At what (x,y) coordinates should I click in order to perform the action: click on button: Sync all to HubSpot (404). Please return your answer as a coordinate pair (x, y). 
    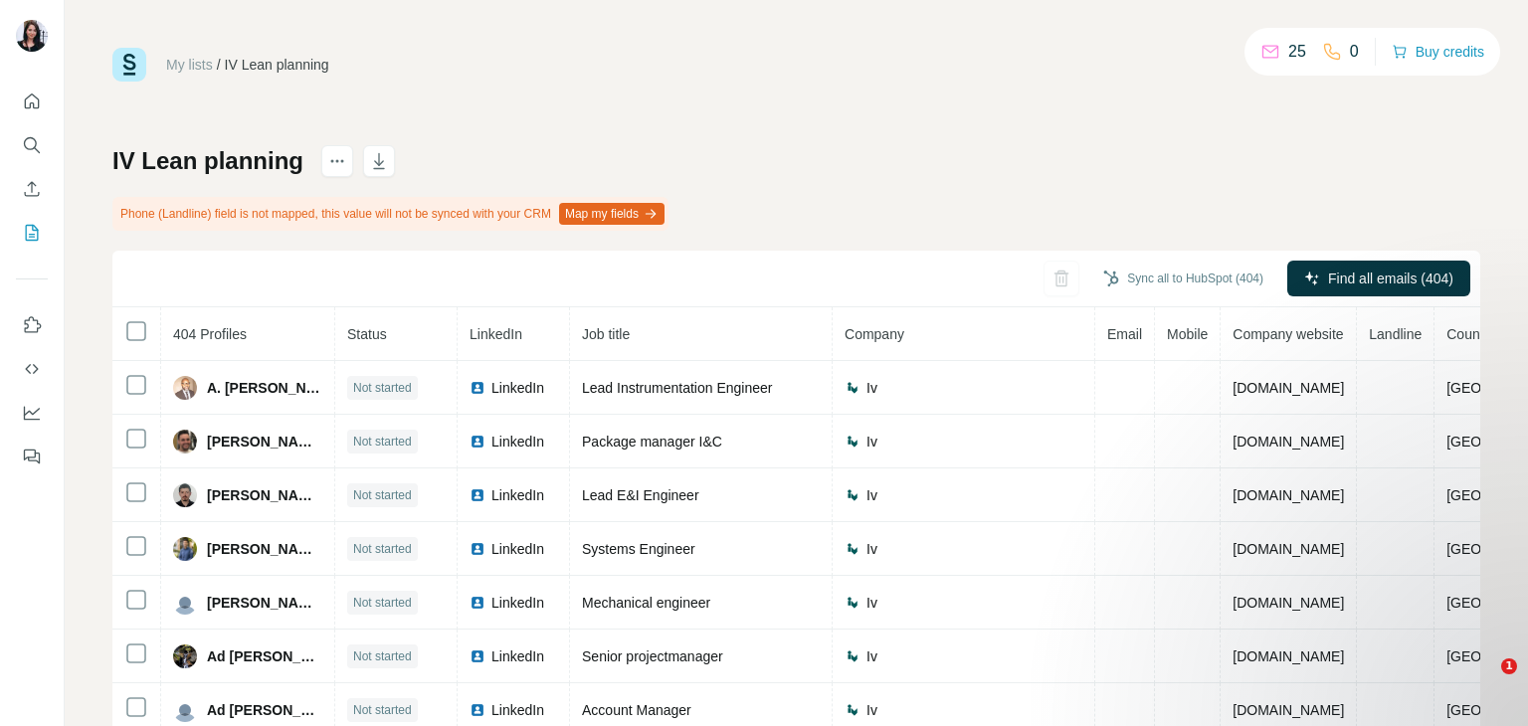
    Looking at the image, I should click on (1183, 279).